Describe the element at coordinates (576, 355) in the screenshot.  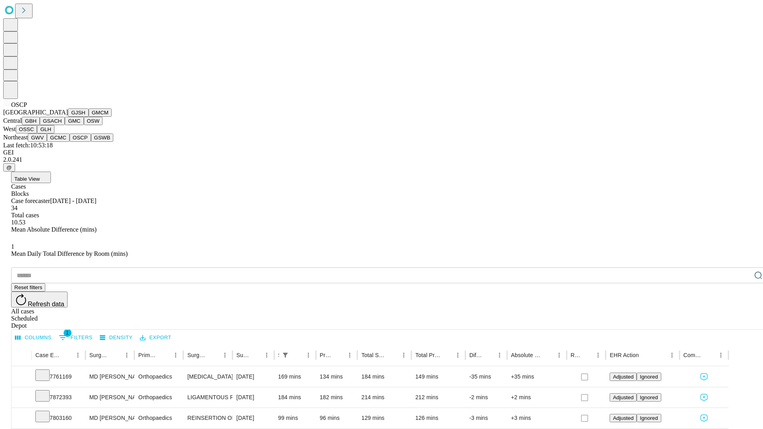
I see `div: Resolved in EHR` at that location.